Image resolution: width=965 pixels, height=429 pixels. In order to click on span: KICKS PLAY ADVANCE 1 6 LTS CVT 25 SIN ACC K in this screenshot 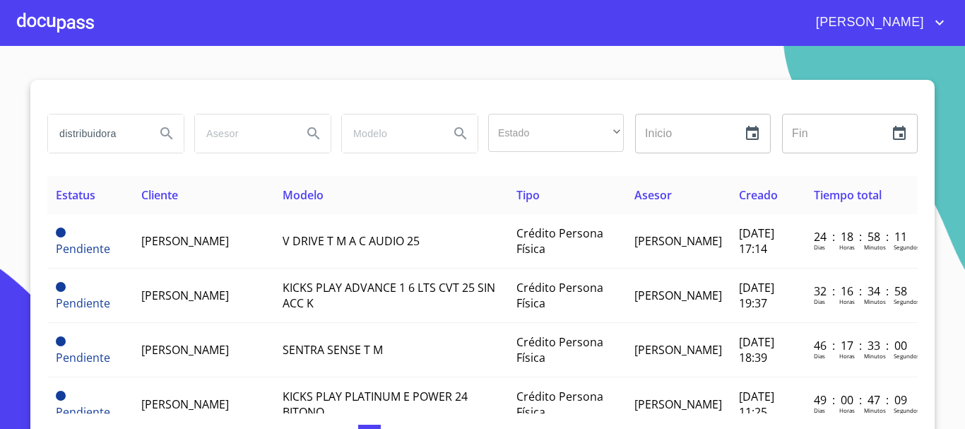, I will do `click(389, 295)`.